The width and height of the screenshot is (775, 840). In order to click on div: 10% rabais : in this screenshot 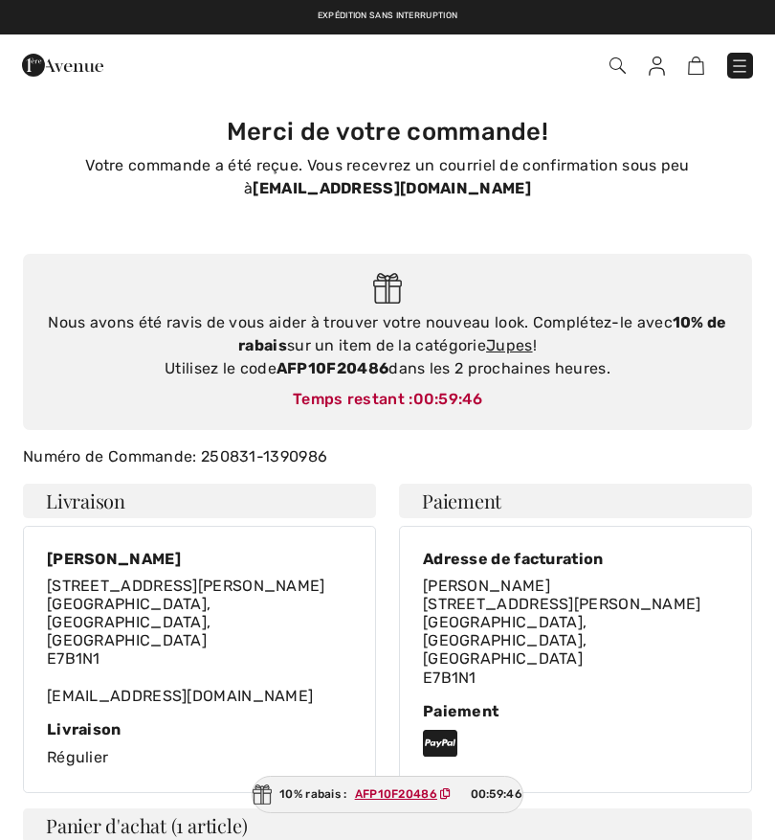, I will do `click(388, 794)`.